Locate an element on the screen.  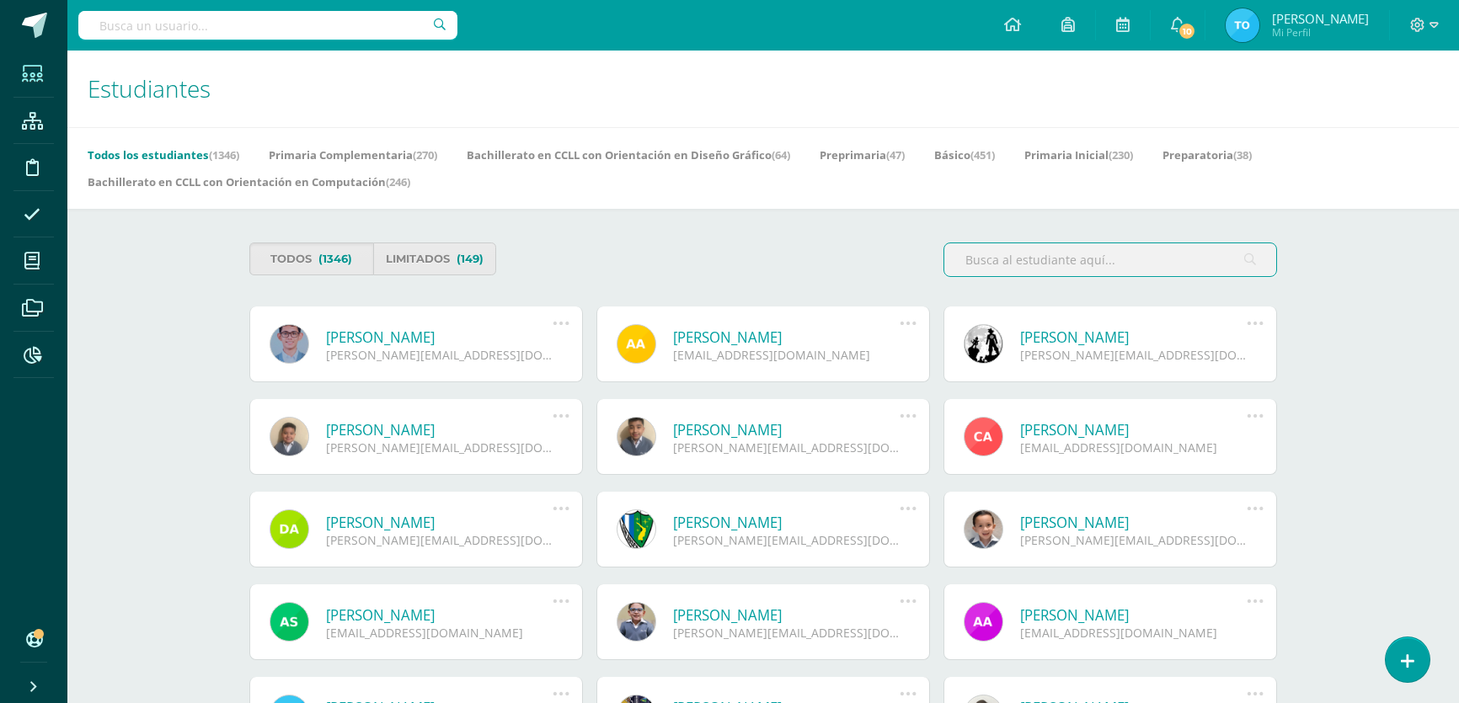
span: (451) is located at coordinates (982, 155).